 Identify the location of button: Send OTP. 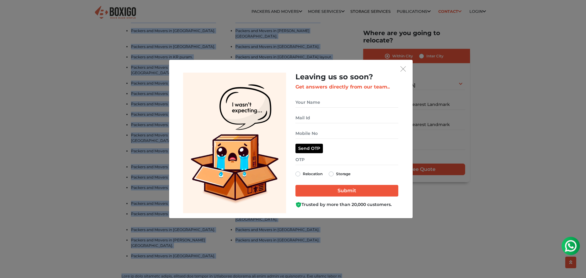
(309, 148).